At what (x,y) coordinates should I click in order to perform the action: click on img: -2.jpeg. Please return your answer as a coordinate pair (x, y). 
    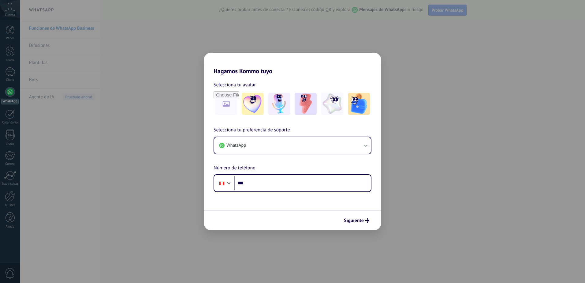
    Looking at the image, I should click on (279, 104).